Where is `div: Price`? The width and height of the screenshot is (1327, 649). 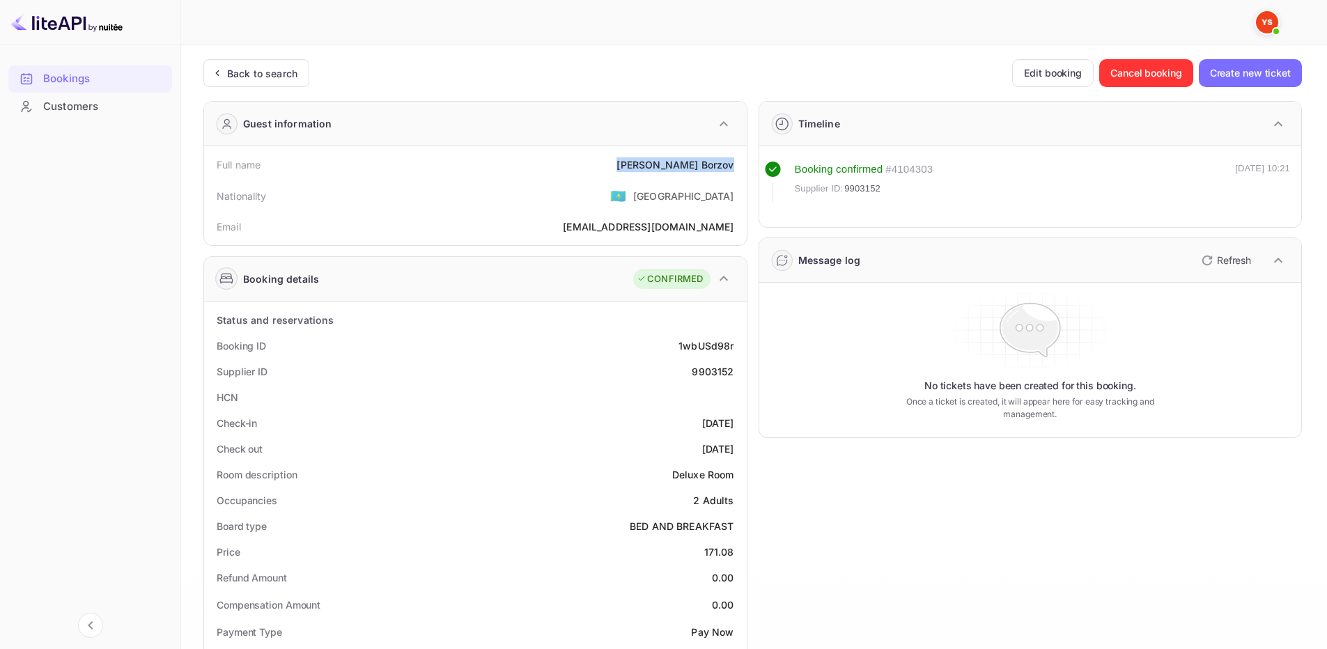 div: Price is located at coordinates (229, 552).